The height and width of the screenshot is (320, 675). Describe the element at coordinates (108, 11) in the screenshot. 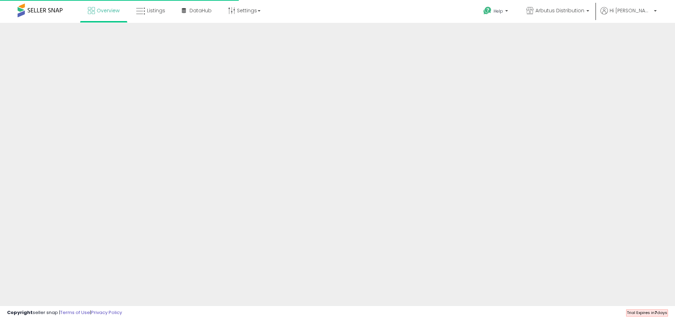

I see `span: Overview` at that location.